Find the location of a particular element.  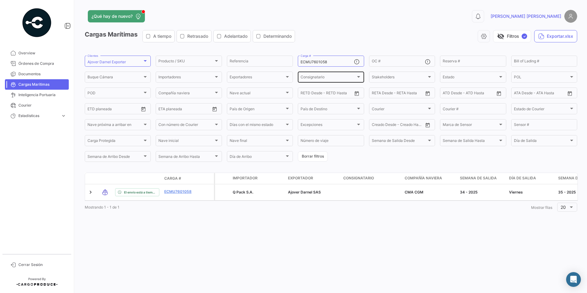

span: Overview is located at coordinates (42, 53).